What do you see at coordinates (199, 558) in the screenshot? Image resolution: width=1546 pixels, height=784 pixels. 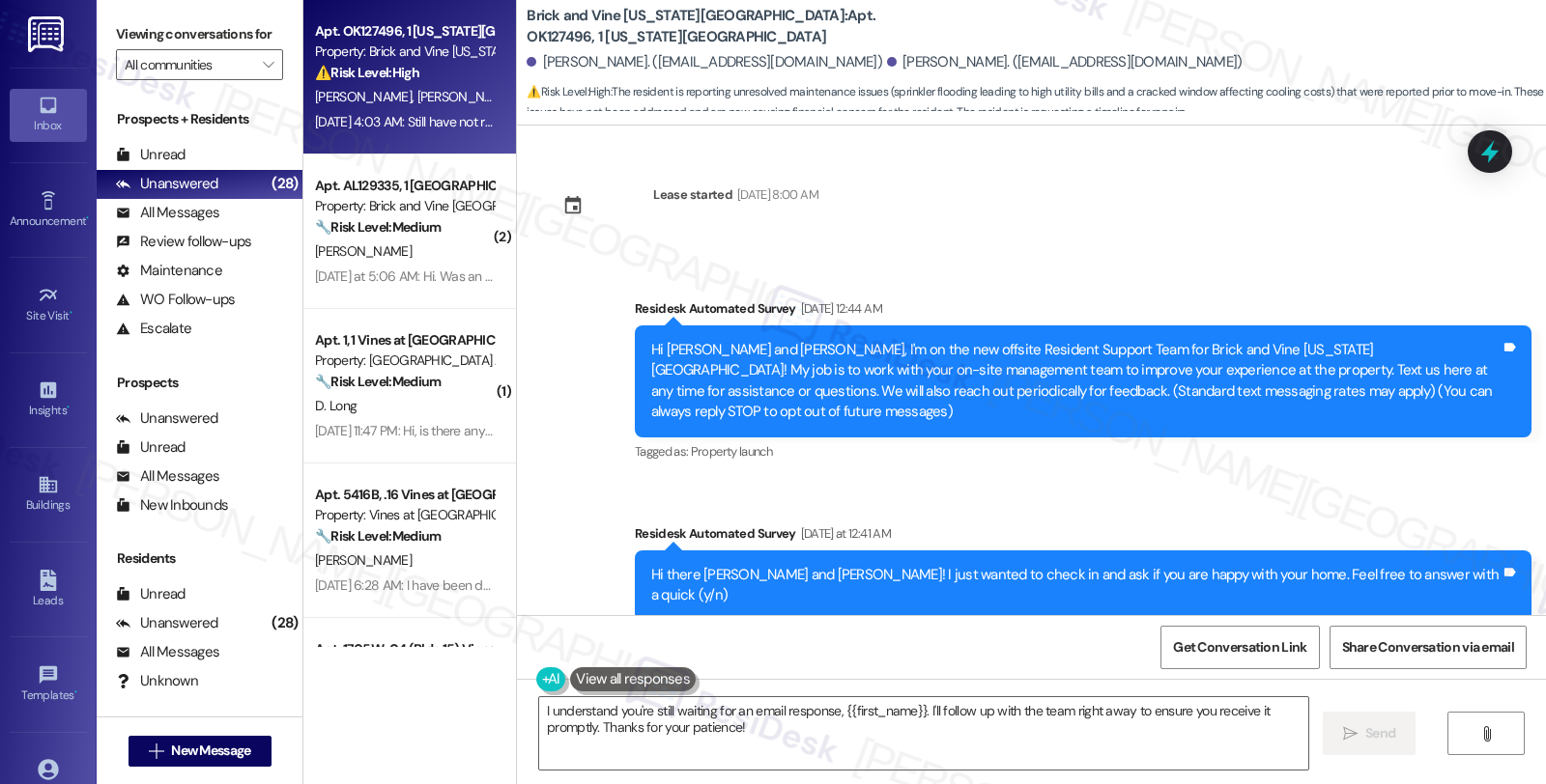 I see `div: Residents` at bounding box center [199, 558].